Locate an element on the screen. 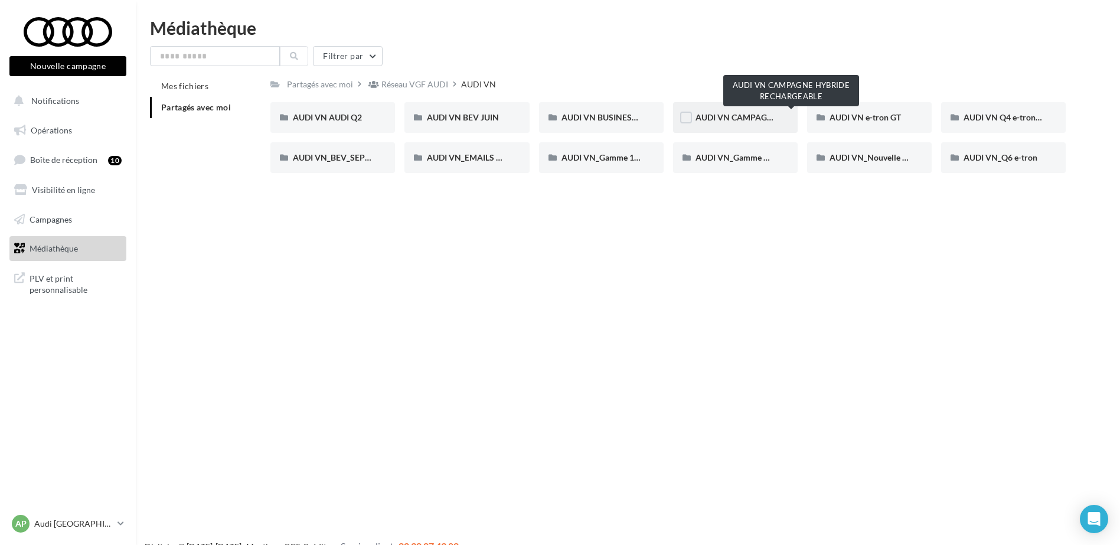 The image size is (1120, 545). div: AUDI VN is located at coordinates (478, 84).